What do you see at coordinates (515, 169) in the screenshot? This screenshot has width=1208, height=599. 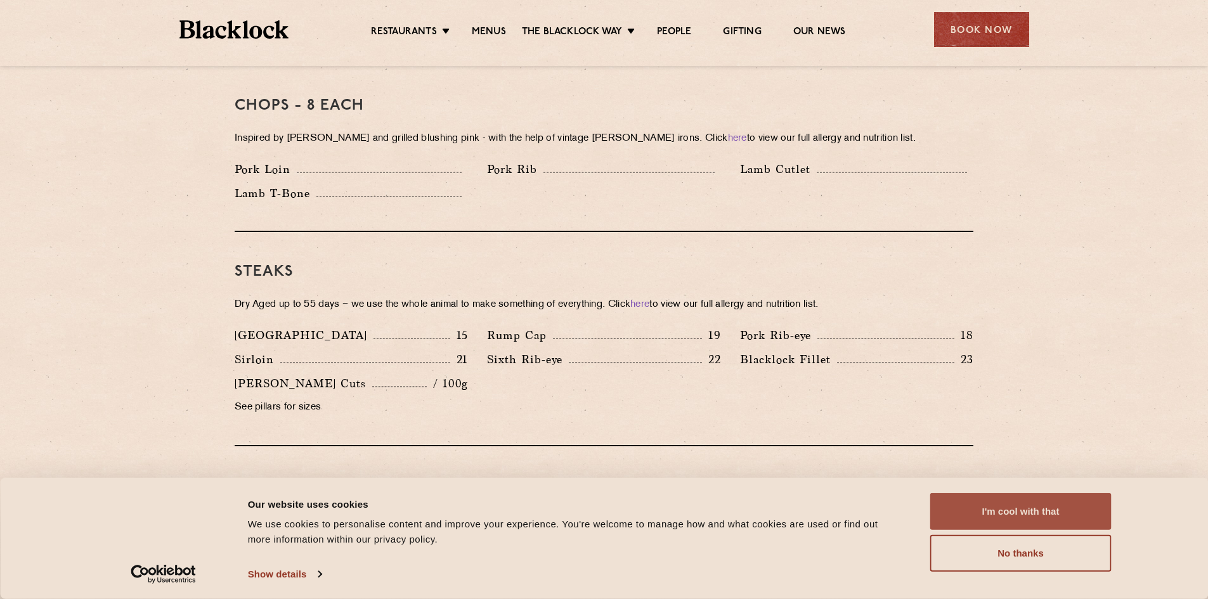 I see `p: Pork Rib` at bounding box center [515, 169].